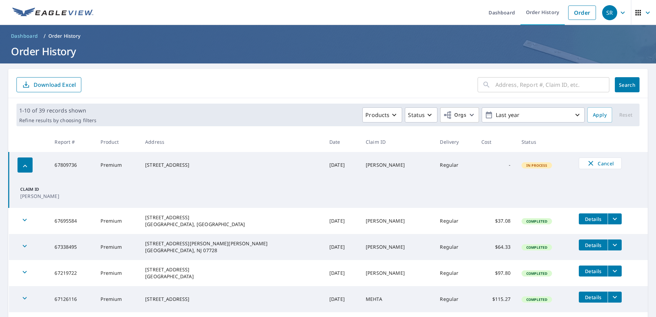 The width and height of the screenshot is (656, 317). I want to click on td: $115.27, so click(496, 299).